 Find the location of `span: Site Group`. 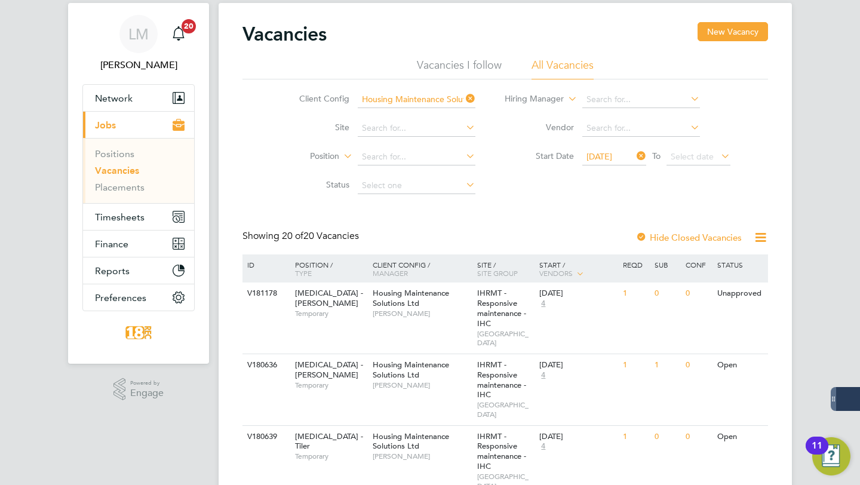

span: Site Group is located at coordinates (498, 273).